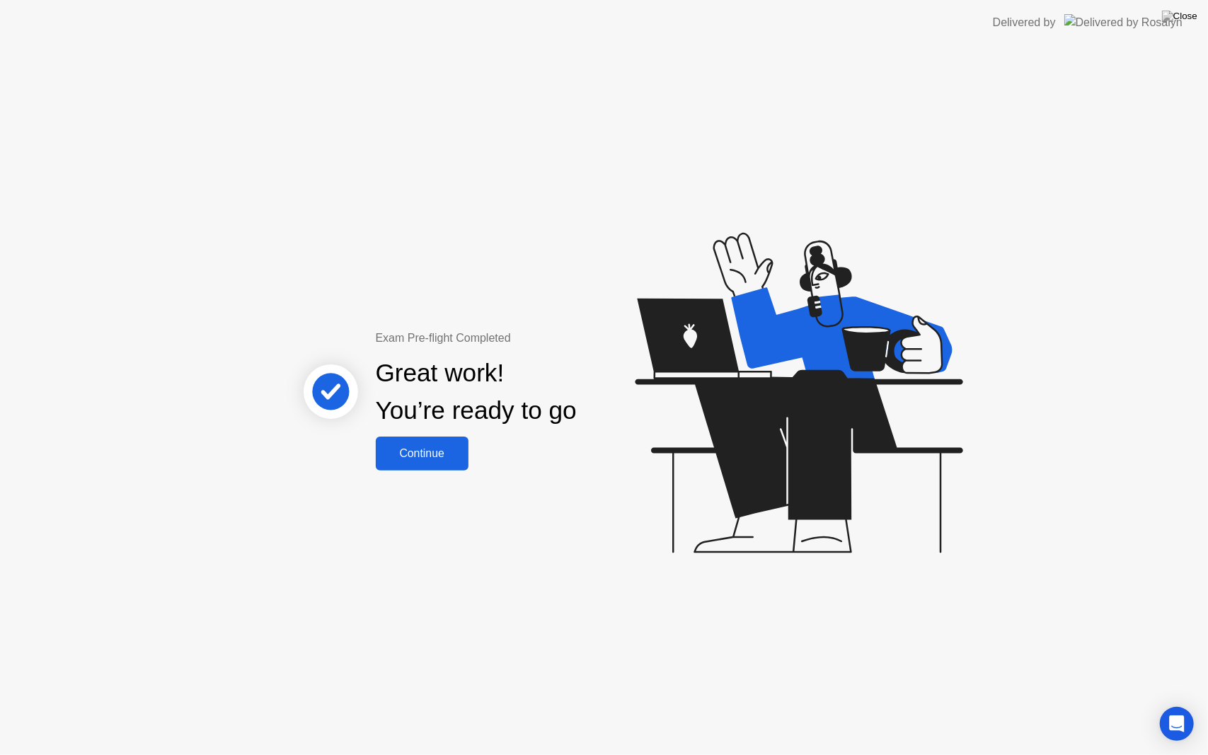 This screenshot has width=1208, height=755. I want to click on img: Delivered by Rosalyn, so click(1123, 22).